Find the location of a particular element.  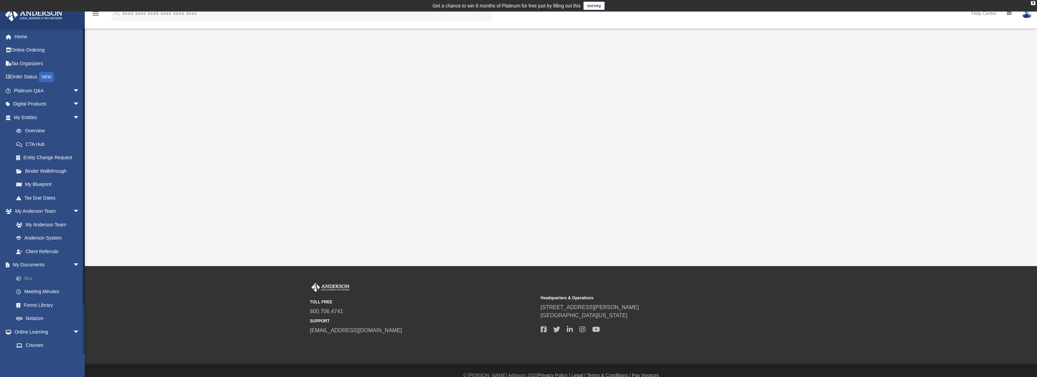

a: Platinum Q&Aarrow_drop_down is located at coordinates (47, 91).